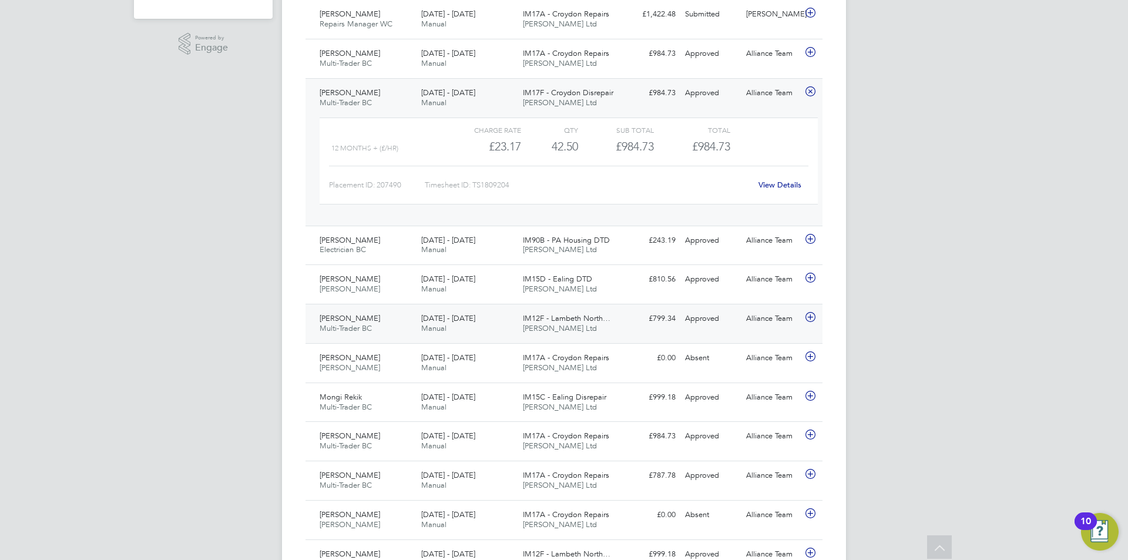 The height and width of the screenshot is (560, 1128). What do you see at coordinates (650, 475) in the screenshot?
I see `div: £787.78` at bounding box center [650, 475].